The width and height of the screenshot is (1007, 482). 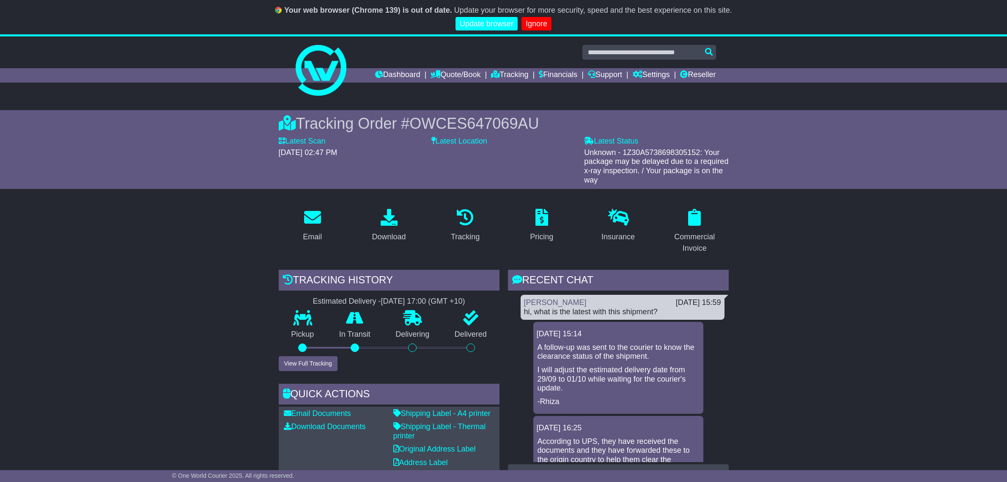 What do you see at coordinates (471, 334) in the screenshot?
I see `p: Delivered` at bounding box center [471, 334].